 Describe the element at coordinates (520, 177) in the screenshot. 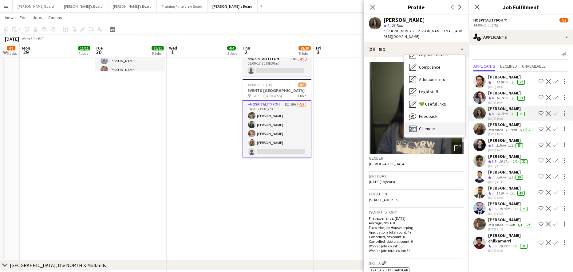

I see `div: 19` at that location.